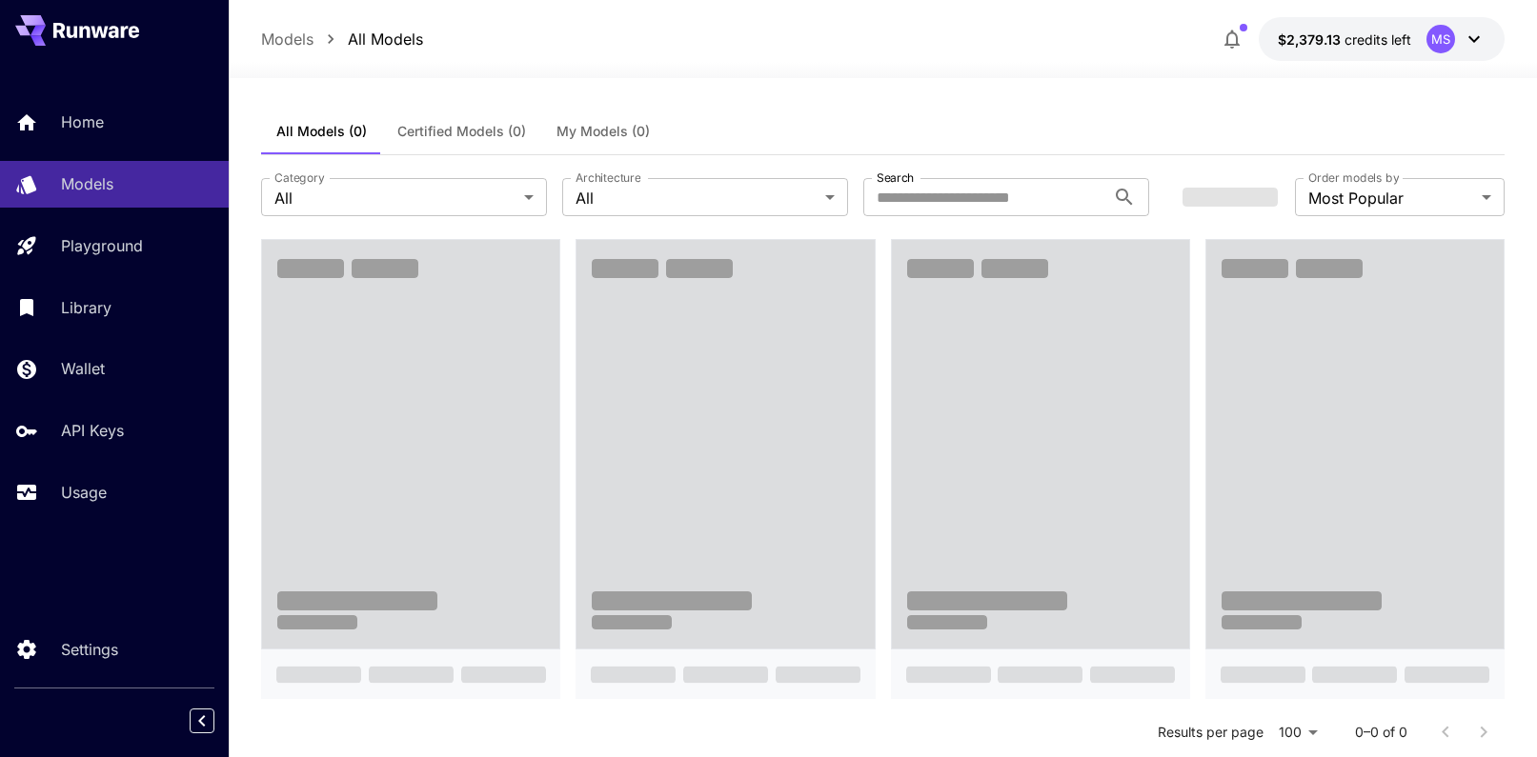 Image resolution: width=1537 pixels, height=757 pixels. What do you see at coordinates (102, 246) in the screenshot?
I see `p: Playground` at bounding box center [102, 246].